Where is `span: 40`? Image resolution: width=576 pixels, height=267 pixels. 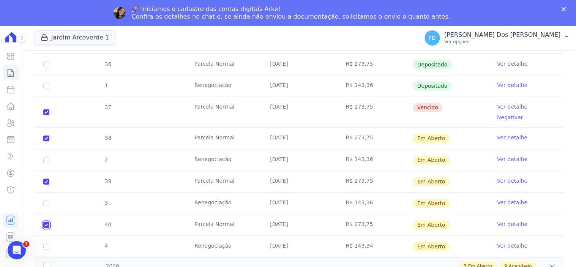
span: 40 is located at coordinates (108, 225).